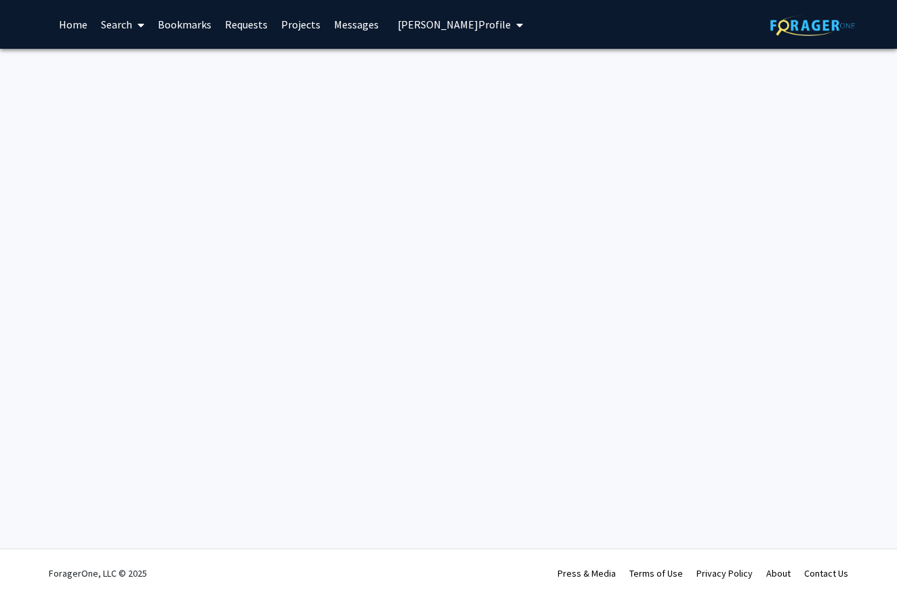 This screenshot has height=597, width=897. Describe the element at coordinates (812, 25) in the screenshot. I see `img: ForagerOne Logo` at that location.